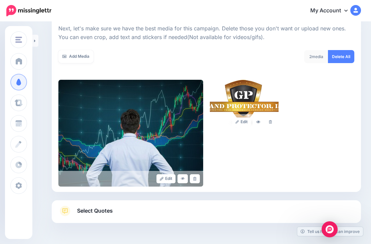 This screenshot has width=371, height=244. I want to click on img: Missinglettr, so click(29, 11).